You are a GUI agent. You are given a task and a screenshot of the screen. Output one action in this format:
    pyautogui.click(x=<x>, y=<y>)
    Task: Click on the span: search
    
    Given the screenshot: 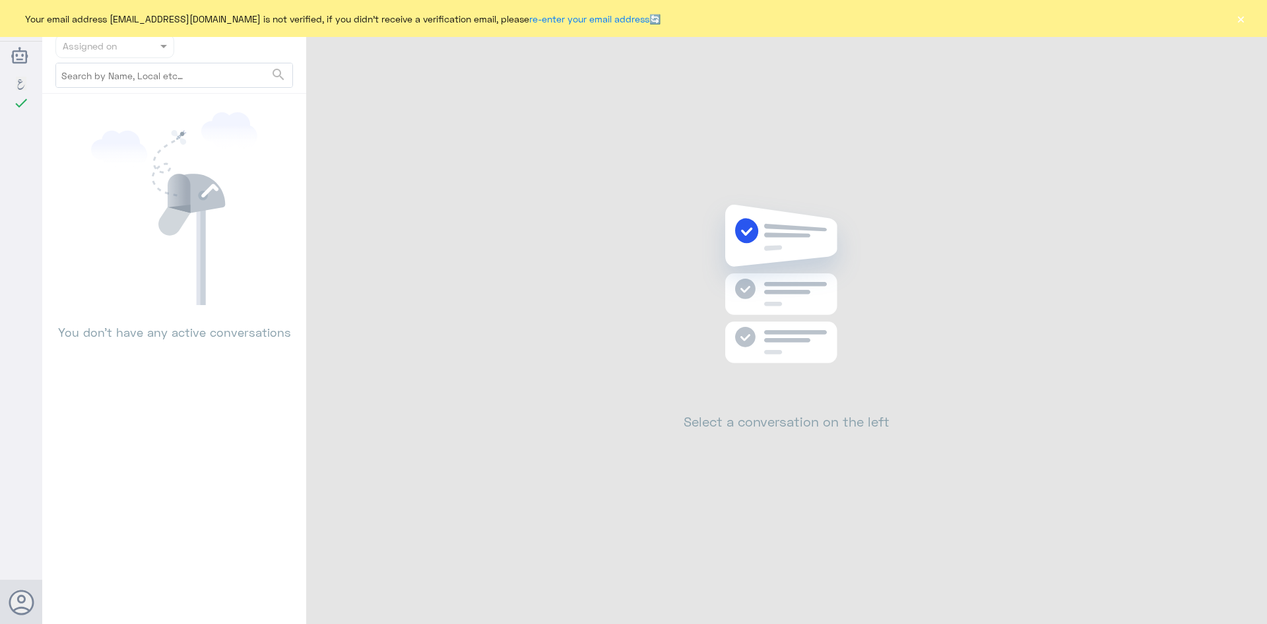 What is the action you would take?
    pyautogui.click(x=278, y=75)
    